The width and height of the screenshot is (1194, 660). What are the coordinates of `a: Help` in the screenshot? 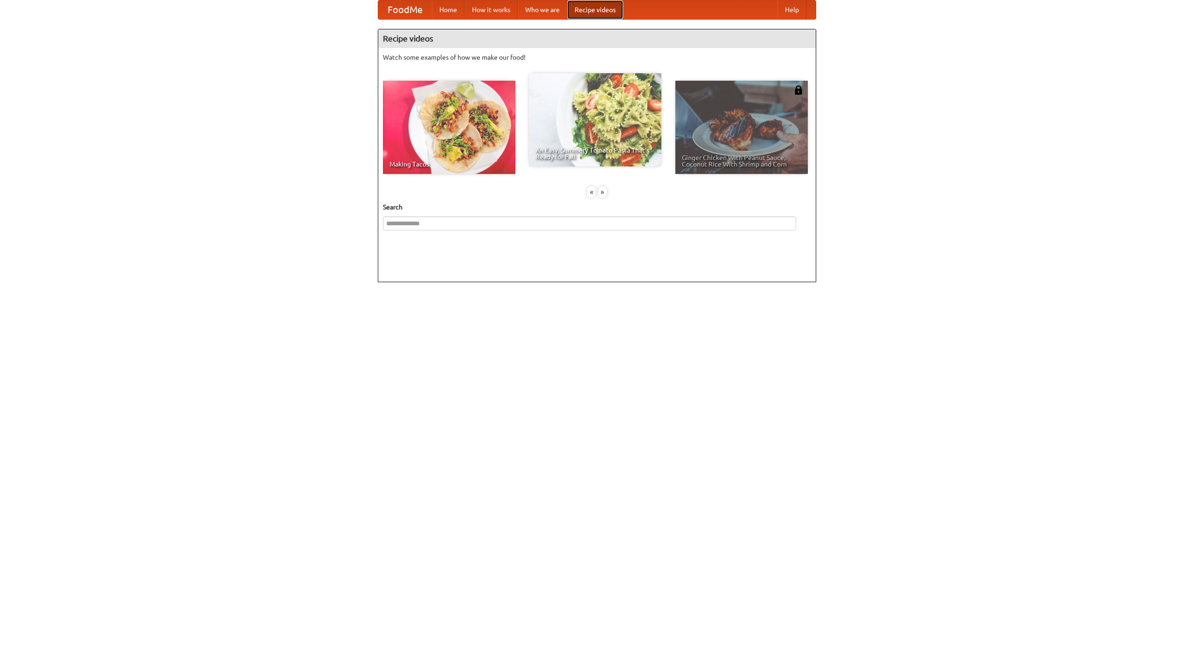 It's located at (792, 10).